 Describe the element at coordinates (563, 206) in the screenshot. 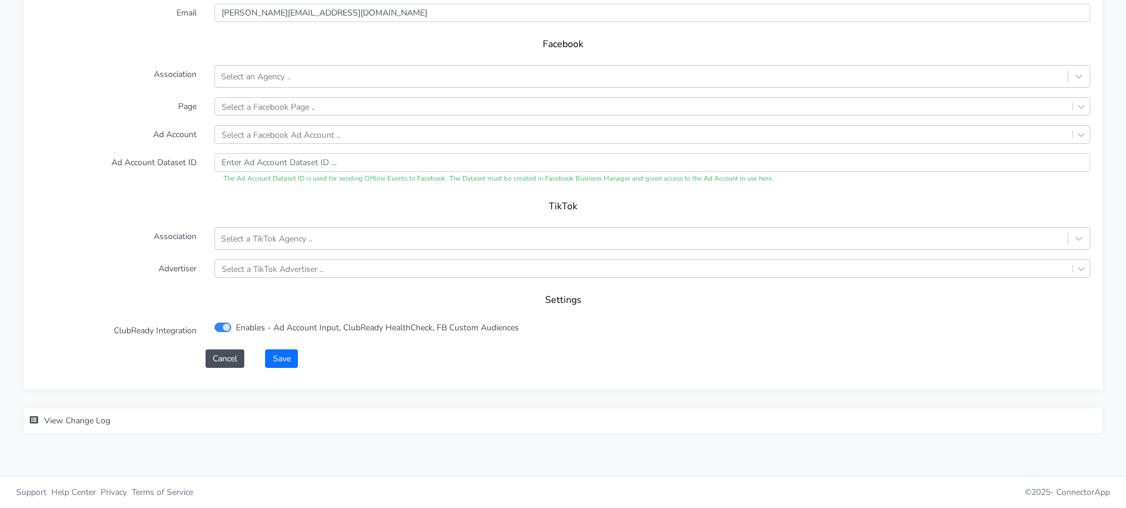

I see `h5: TikTok` at that location.